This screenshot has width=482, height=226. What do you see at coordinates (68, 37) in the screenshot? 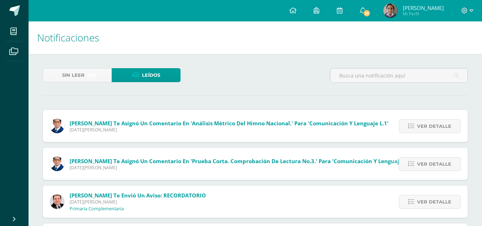
I see `span: Notificaciones` at bounding box center [68, 37].